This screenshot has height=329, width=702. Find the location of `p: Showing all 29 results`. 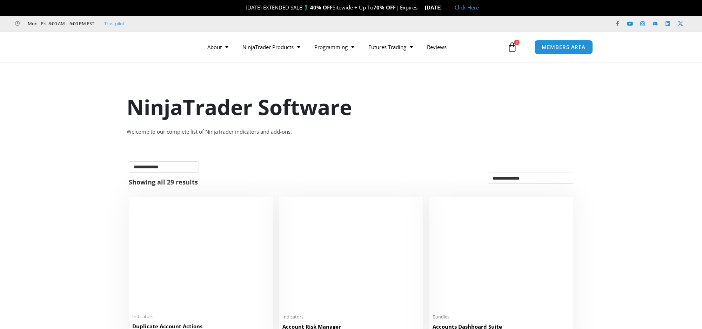

p: Showing all 29 results is located at coordinates (163, 182).